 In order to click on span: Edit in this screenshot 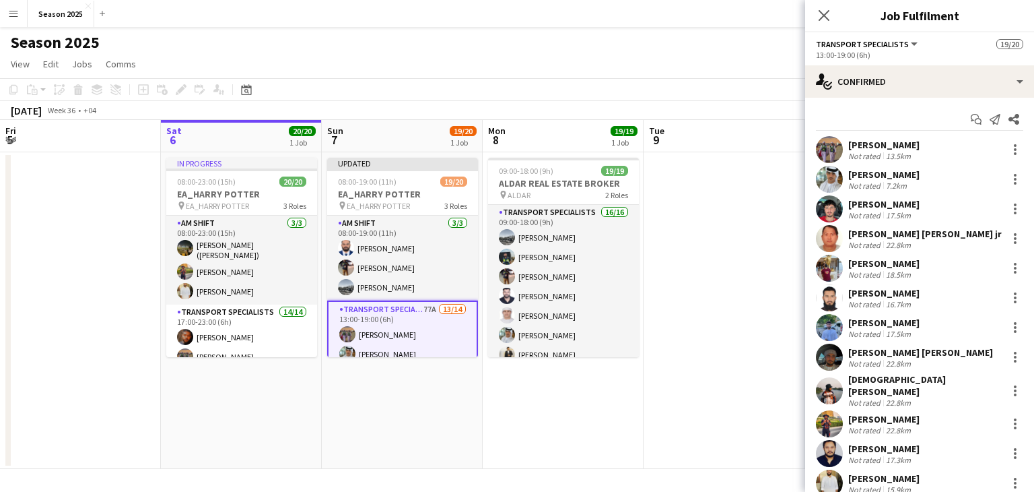, I will do `click(51, 64)`.